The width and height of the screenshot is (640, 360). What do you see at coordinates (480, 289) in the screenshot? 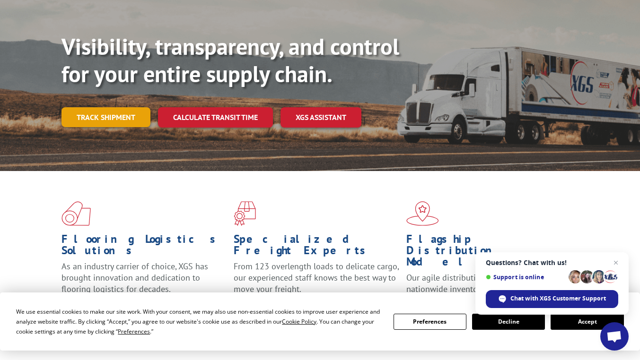
I see `span: Our agile distribution network gives you nationwide inventory management on demand.` at bounding box center [480, 289].